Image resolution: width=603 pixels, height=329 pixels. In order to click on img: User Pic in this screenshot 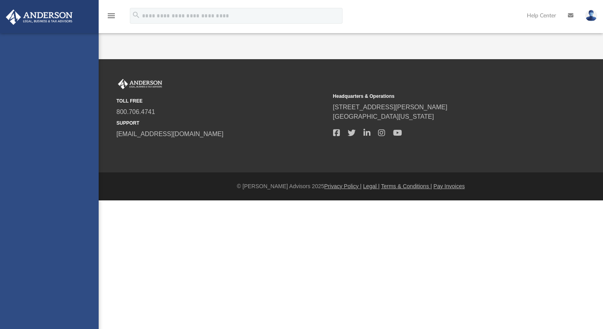, I will do `click(592, 15)`.